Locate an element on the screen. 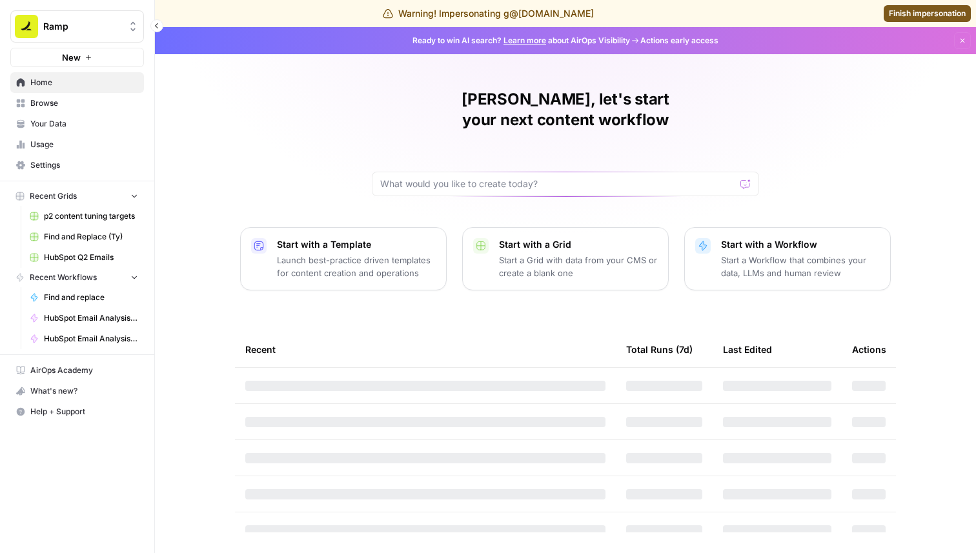 The image size is (976, 553). p: Start with a Workflow is located at coordinates (800, 245).